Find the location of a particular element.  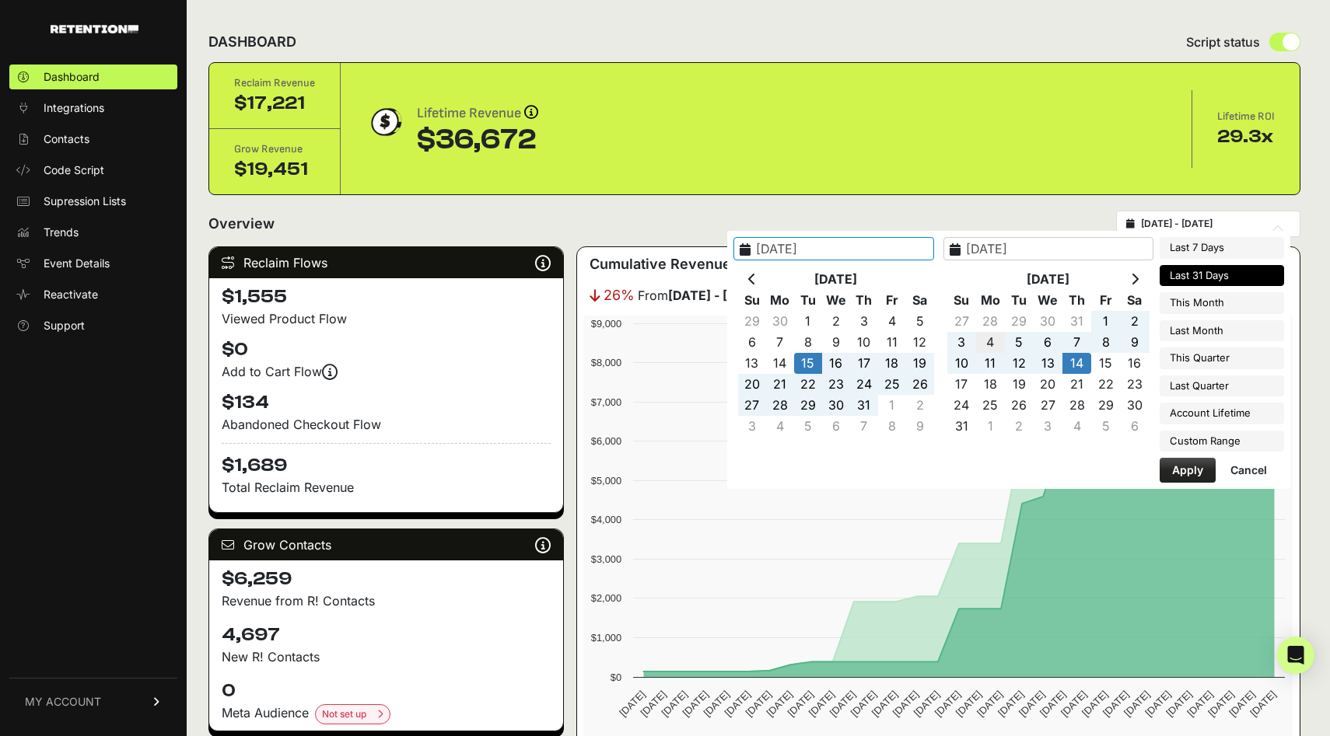

div: Lifetime ROI is located at coordinates (1246, 117).